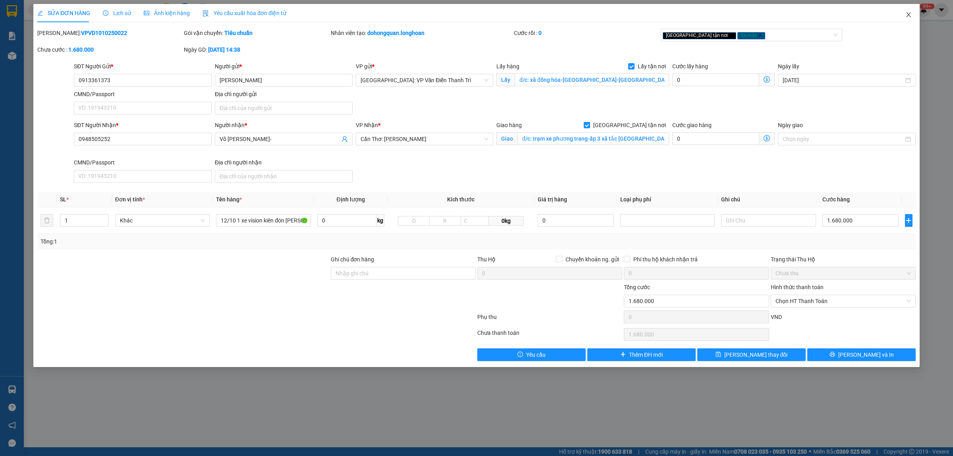 The height and width of the screenshot is (456, 953). I want to click on span: Lấy tận nơi, so click(652, 66).